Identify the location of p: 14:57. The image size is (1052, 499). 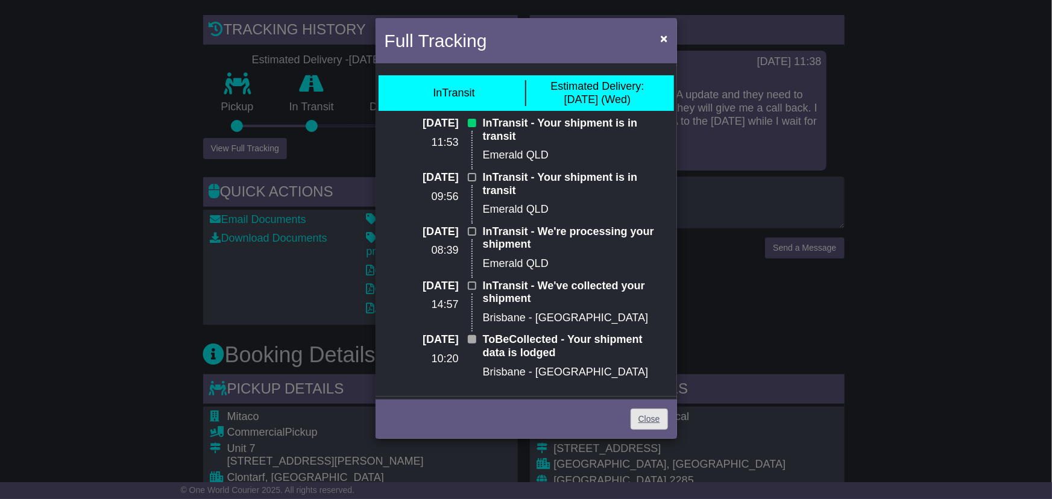
(421, 305).